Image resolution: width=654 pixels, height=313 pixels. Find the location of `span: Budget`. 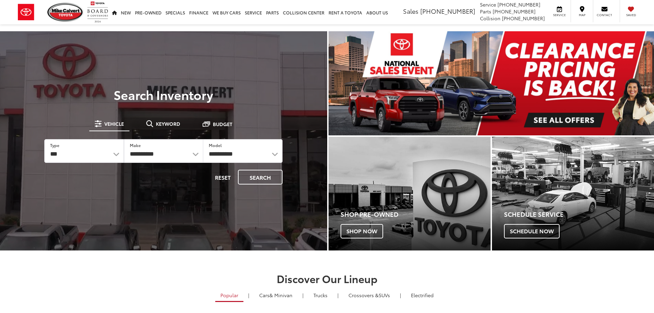

span: Budget is located at coordinates (223, 124).